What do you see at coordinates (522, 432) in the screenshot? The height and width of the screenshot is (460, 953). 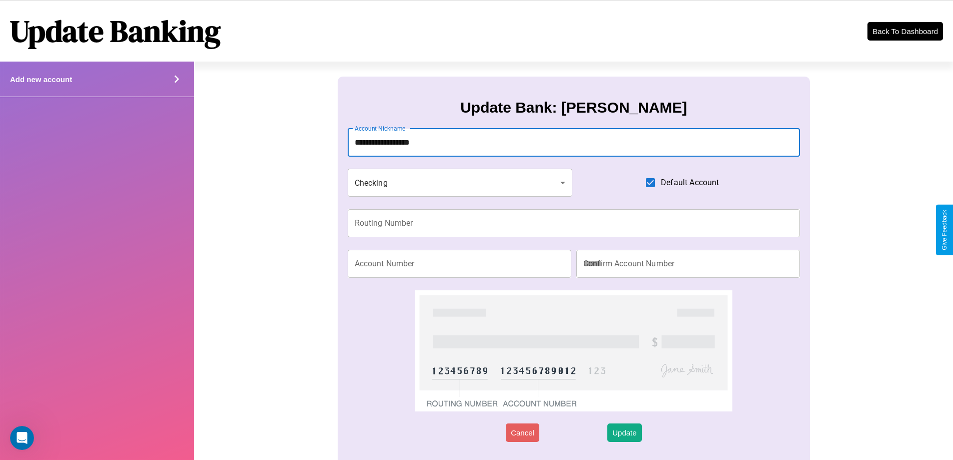 I see `button: Cancel` at bounding box center [522, 432].